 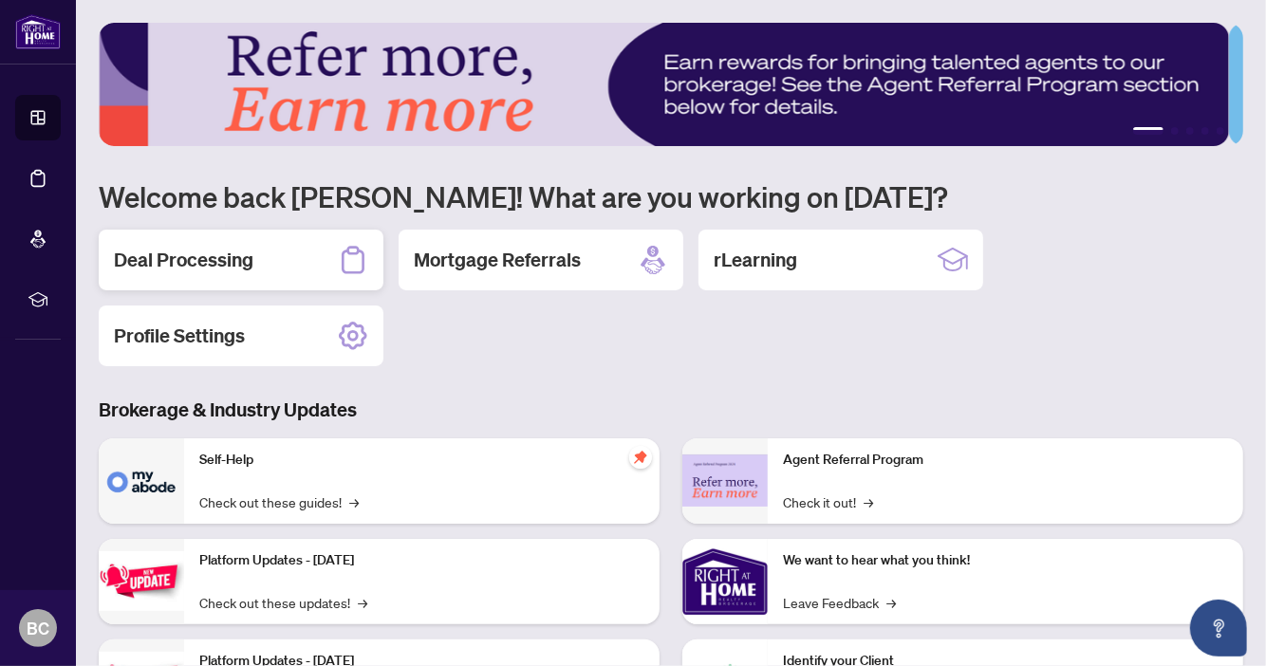 What do you see at coordinates (725, 582) in the screenshot?
I see `img: We want to hear what you think!` at bounding box center [725, 582].